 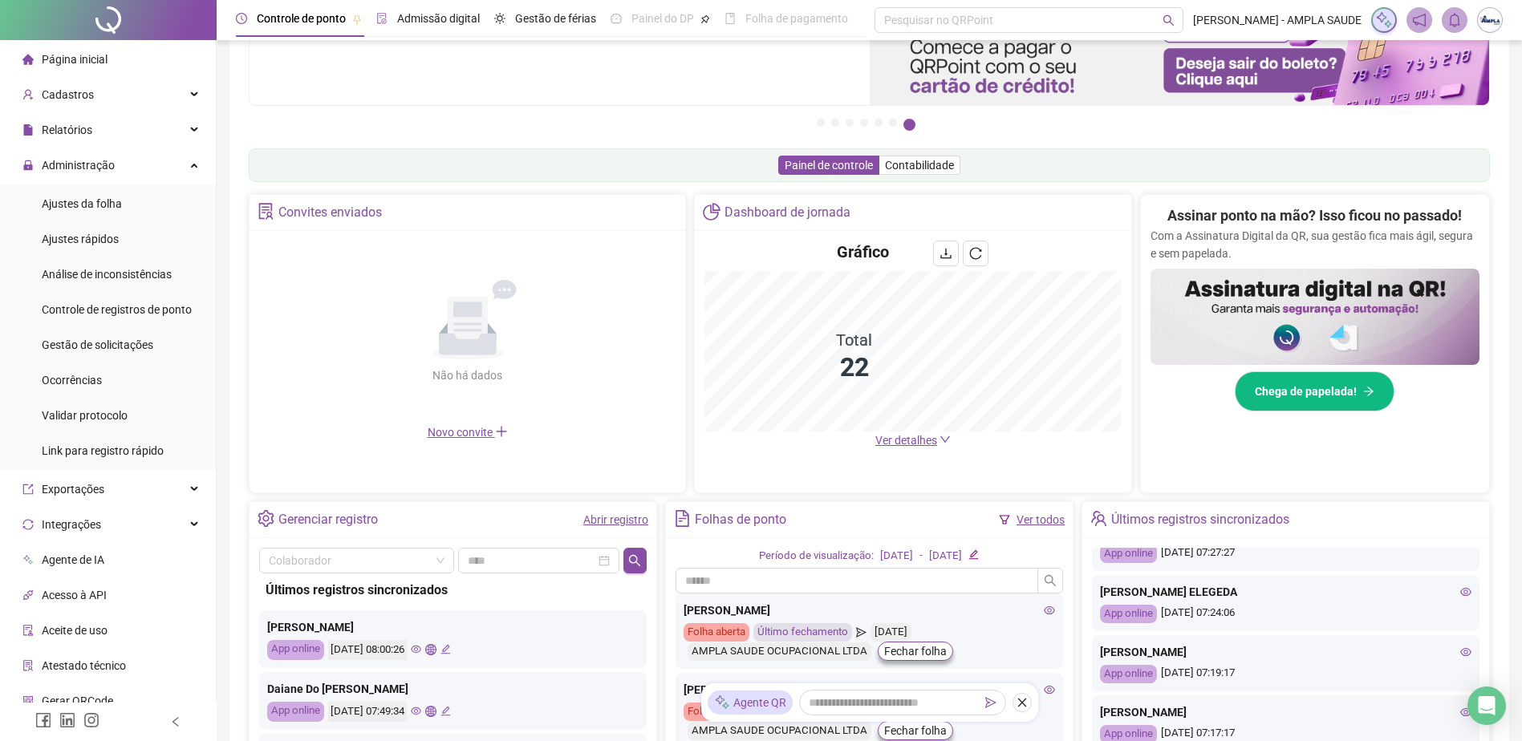 What do you see at coordinates (920, 165) in the screenshot?
I see `span: Contabilidade` at bounding box center [920, 165].